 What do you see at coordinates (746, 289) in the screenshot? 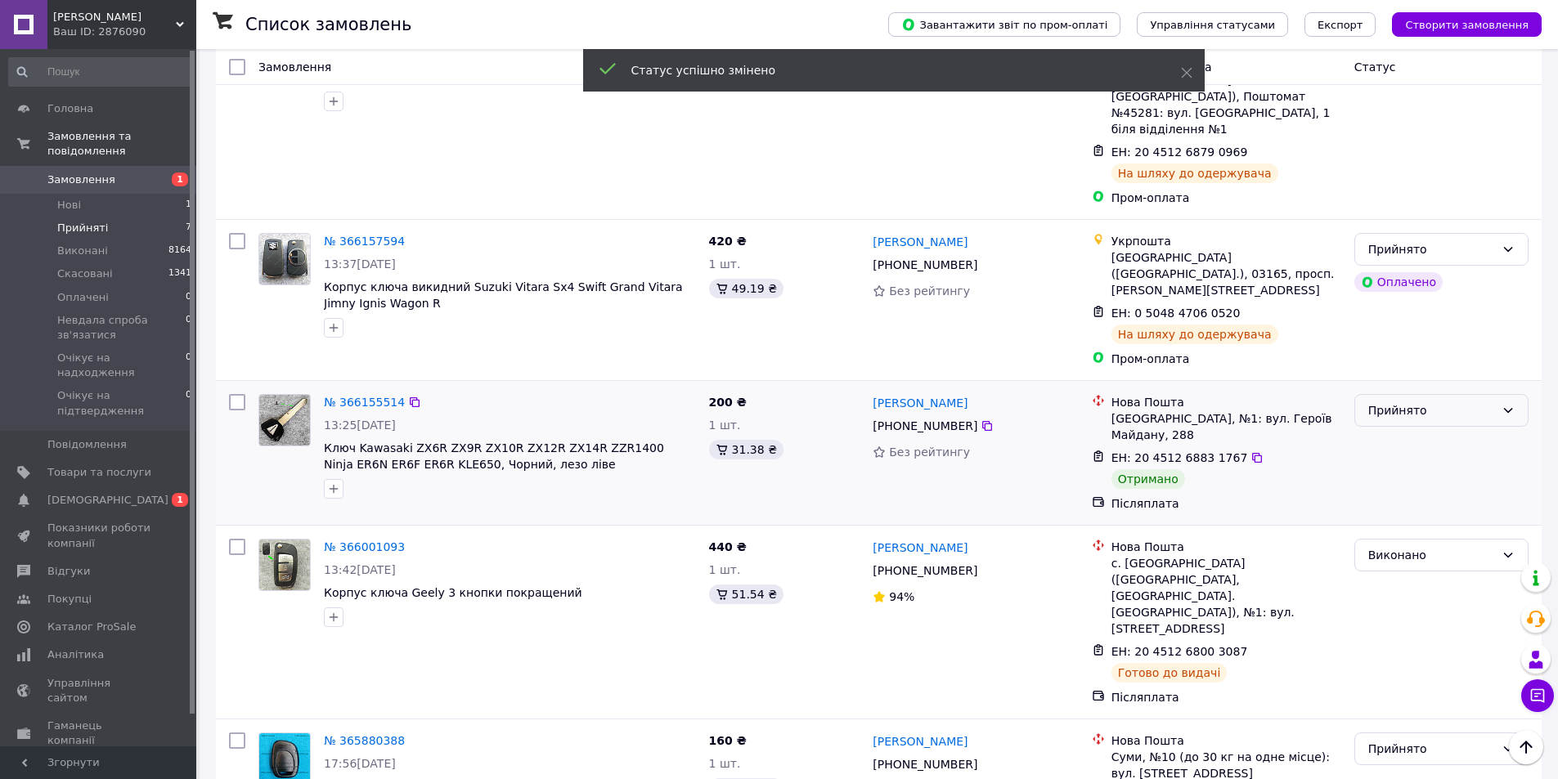
I see `div: 49.19 ₴` at bounding box center [746, 289].